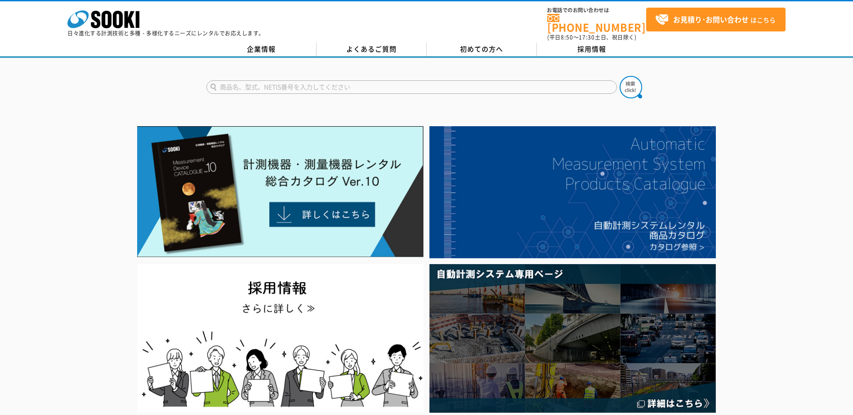  What do you see at coordinates (567, 37) in the screenshot?
I see `span: 8:50` at bounding box center [567, 37].